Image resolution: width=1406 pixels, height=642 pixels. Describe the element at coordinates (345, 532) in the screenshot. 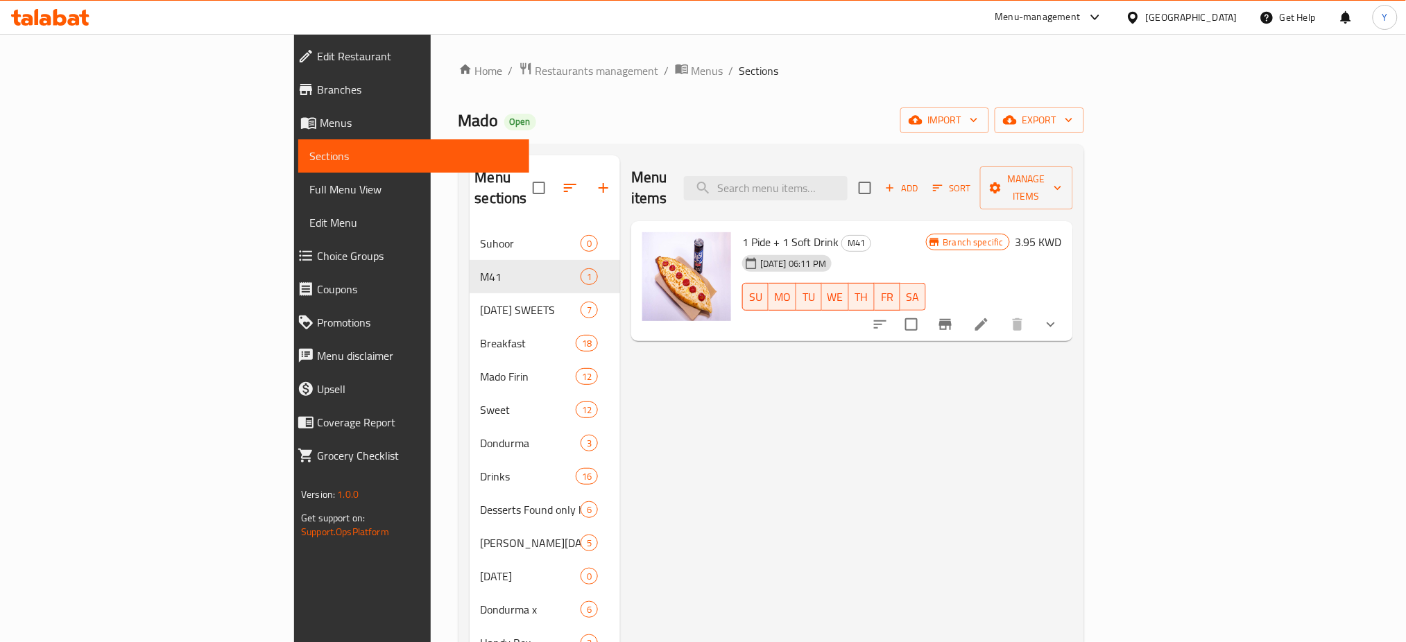

I see `a: Support.OpsPlatform` at that location.